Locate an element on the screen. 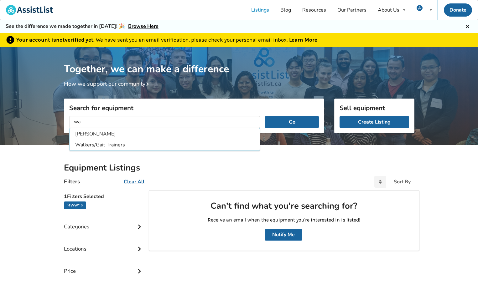 The width and height of the screenshot is (478, 285). h2: Can't find what you're searching for? is located at coordinates (284, 206).